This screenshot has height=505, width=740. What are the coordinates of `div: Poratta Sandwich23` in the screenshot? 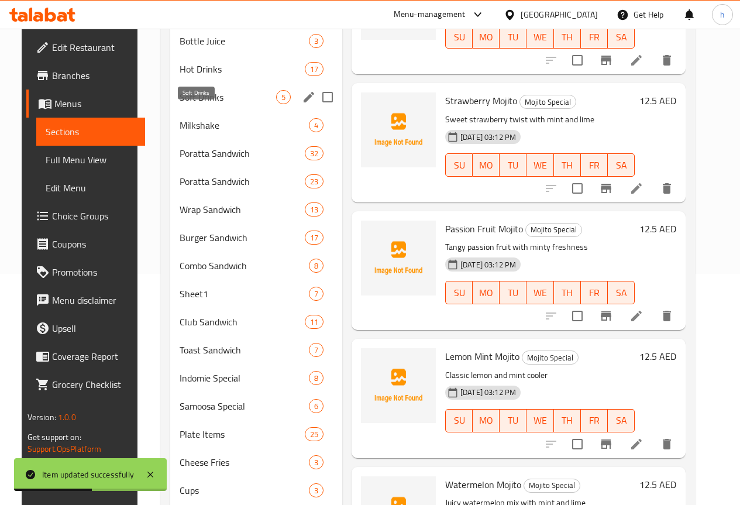 It's located at (256, 181).